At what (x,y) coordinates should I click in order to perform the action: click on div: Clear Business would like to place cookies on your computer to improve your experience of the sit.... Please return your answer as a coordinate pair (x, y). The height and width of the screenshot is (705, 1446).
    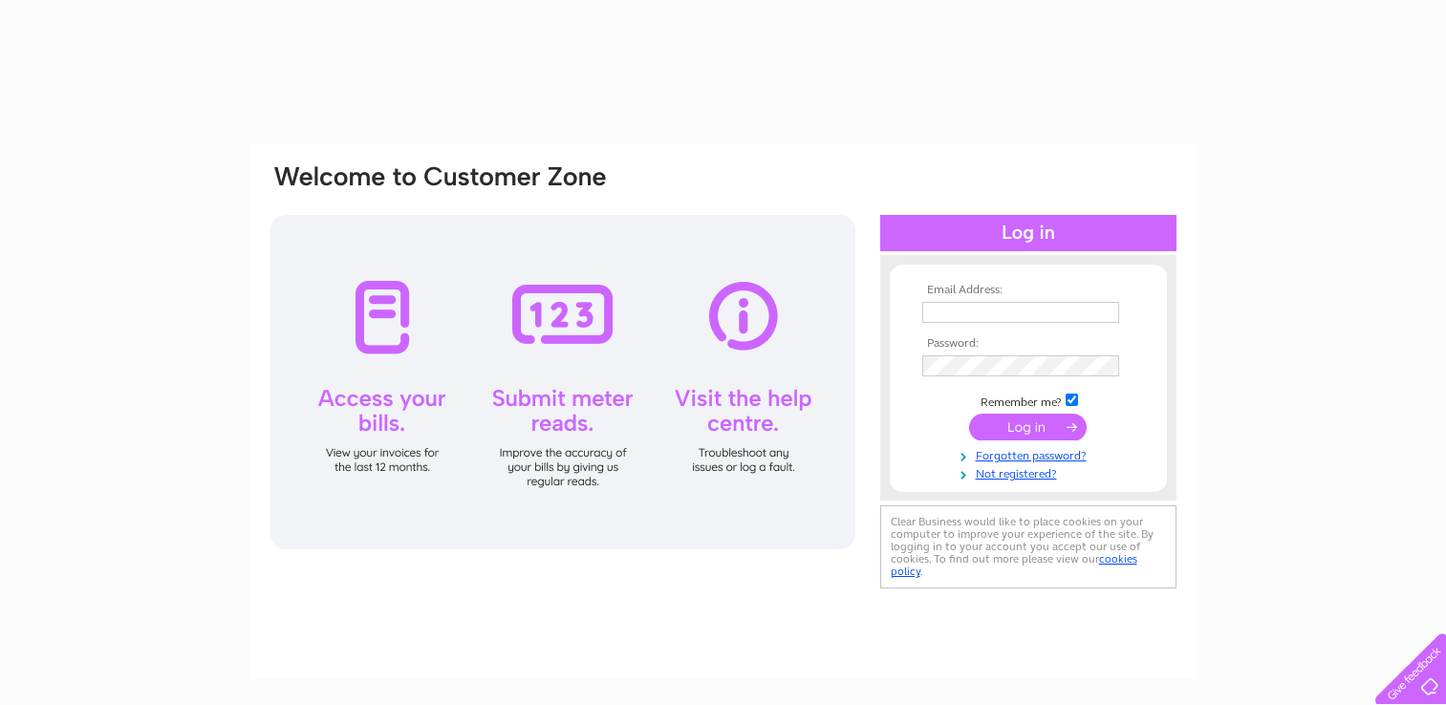
    Looking at the image, I should click on (1028, 547).